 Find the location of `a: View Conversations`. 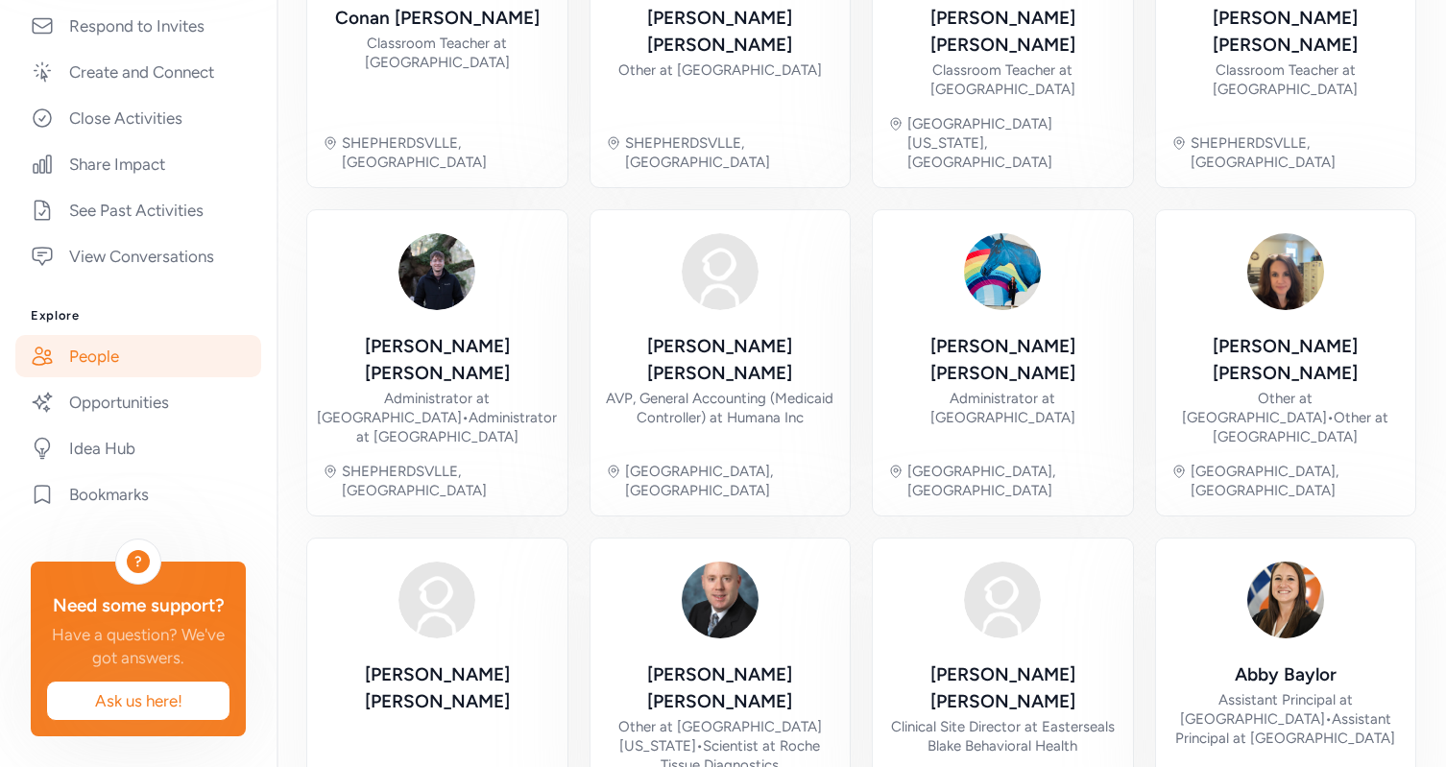

a: View Conversations is located at coordinates (138, 256).